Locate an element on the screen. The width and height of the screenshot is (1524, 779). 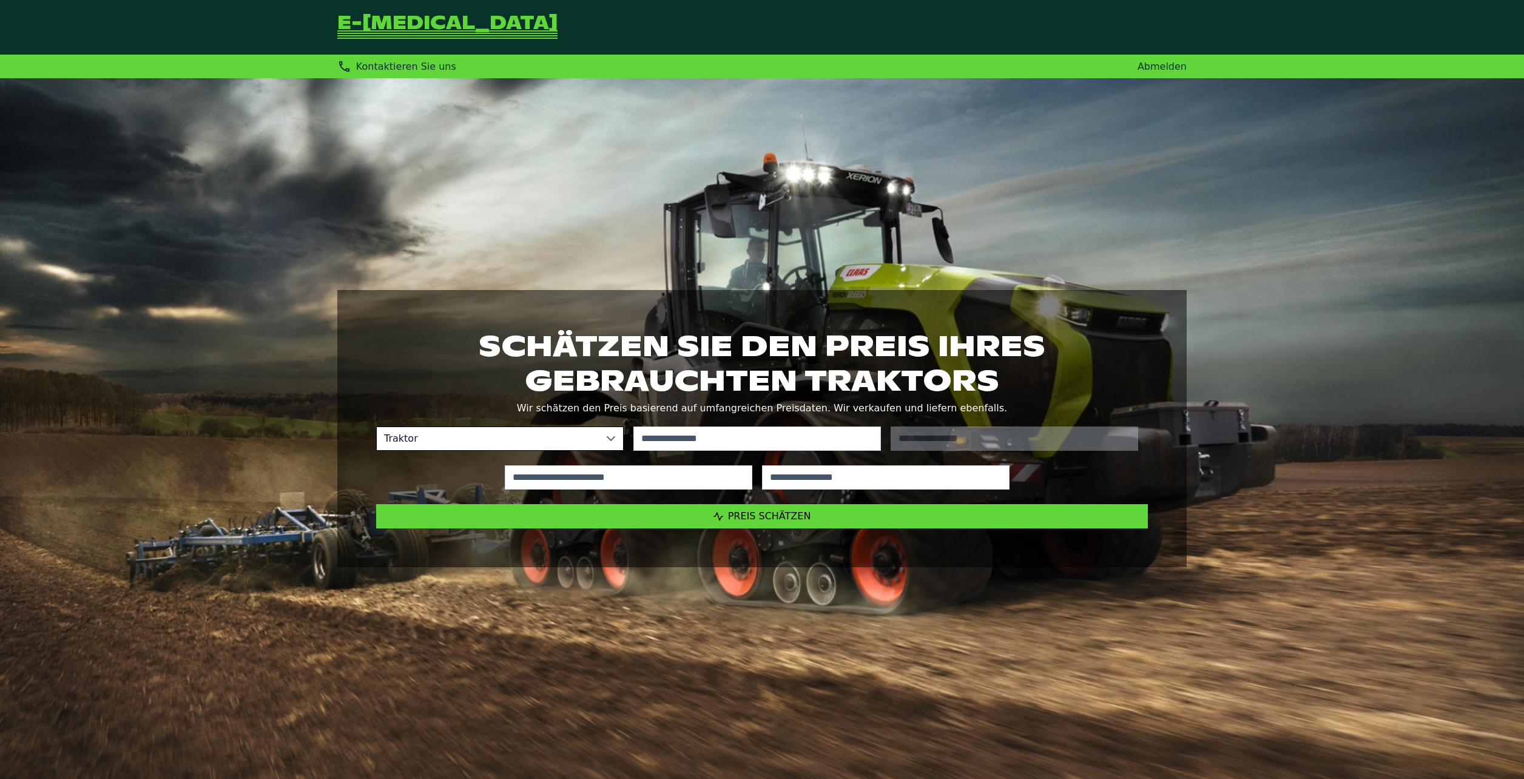
span: Kontaktieren Sie uns is located at coordinates (406, 66).